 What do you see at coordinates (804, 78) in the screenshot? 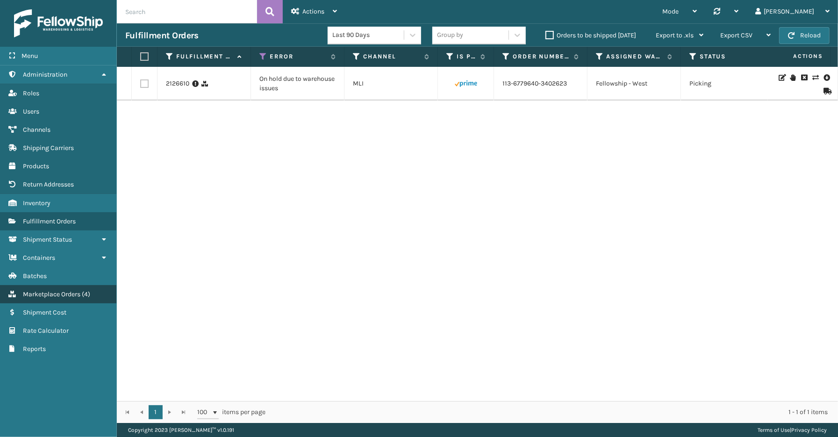
I see `i: Request to Be Cancelled` at bounding box center [804, 78].